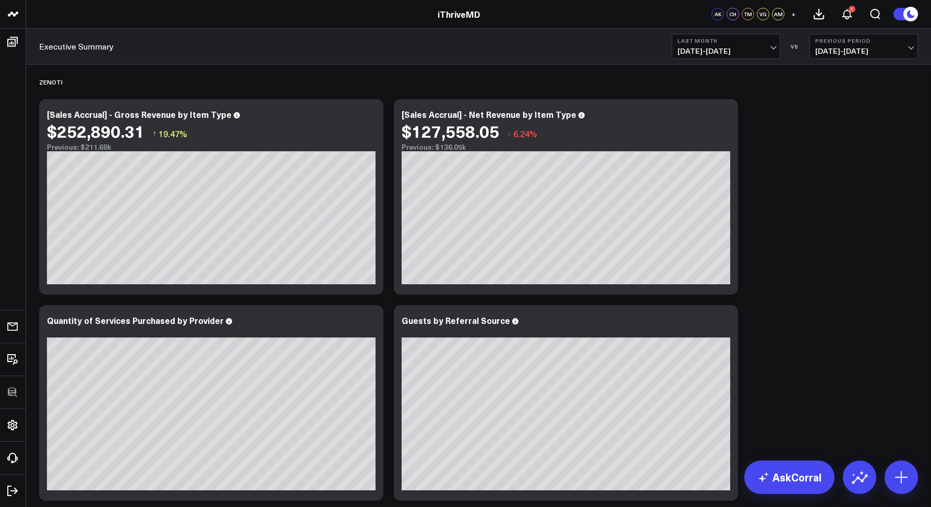 The height and width of the screenshot is (507, 931). Describe the element at coordinates (778, 14) in the screenshot. I see `div: AM` at that location.